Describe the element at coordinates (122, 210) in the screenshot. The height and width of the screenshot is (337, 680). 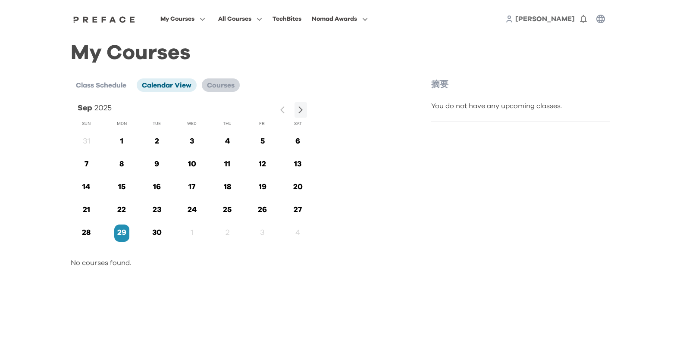
I see `p: 22` at that location.